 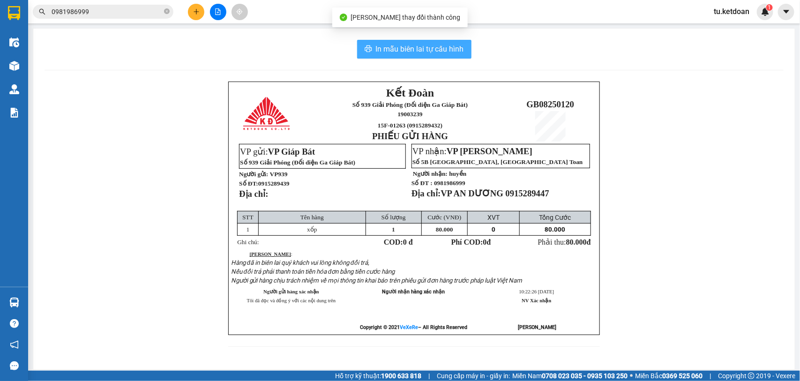 What do you see at coordinates (682, 376) in the screenshot?
I see `strong: 0369 525 060` at bounding box center [682, 376].